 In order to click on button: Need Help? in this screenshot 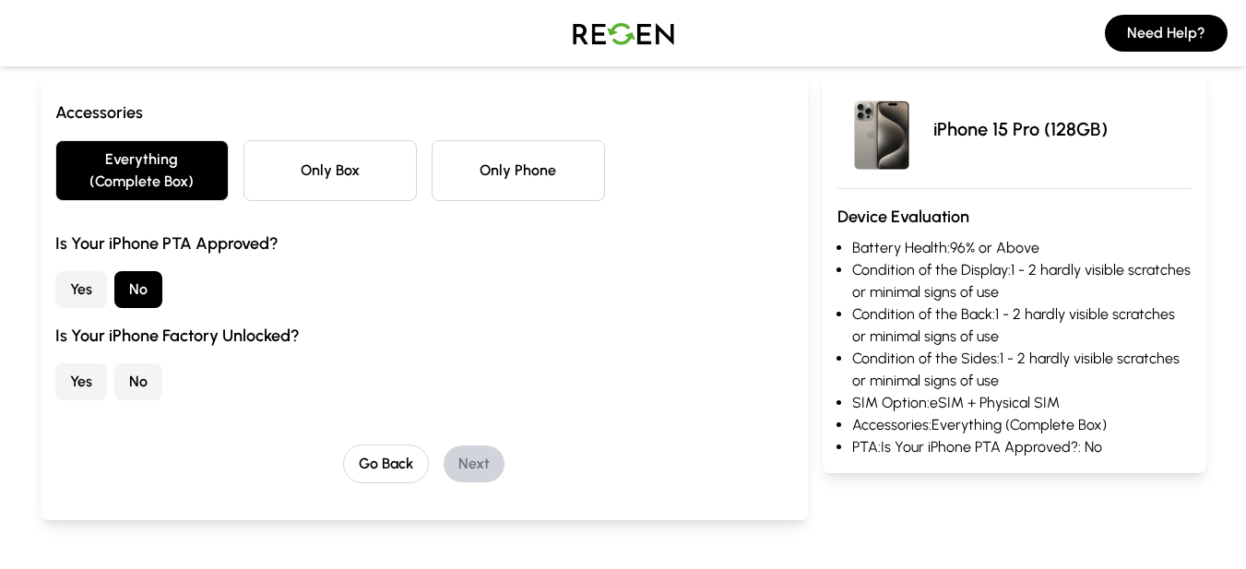, I will do `click(1166, 33)`.